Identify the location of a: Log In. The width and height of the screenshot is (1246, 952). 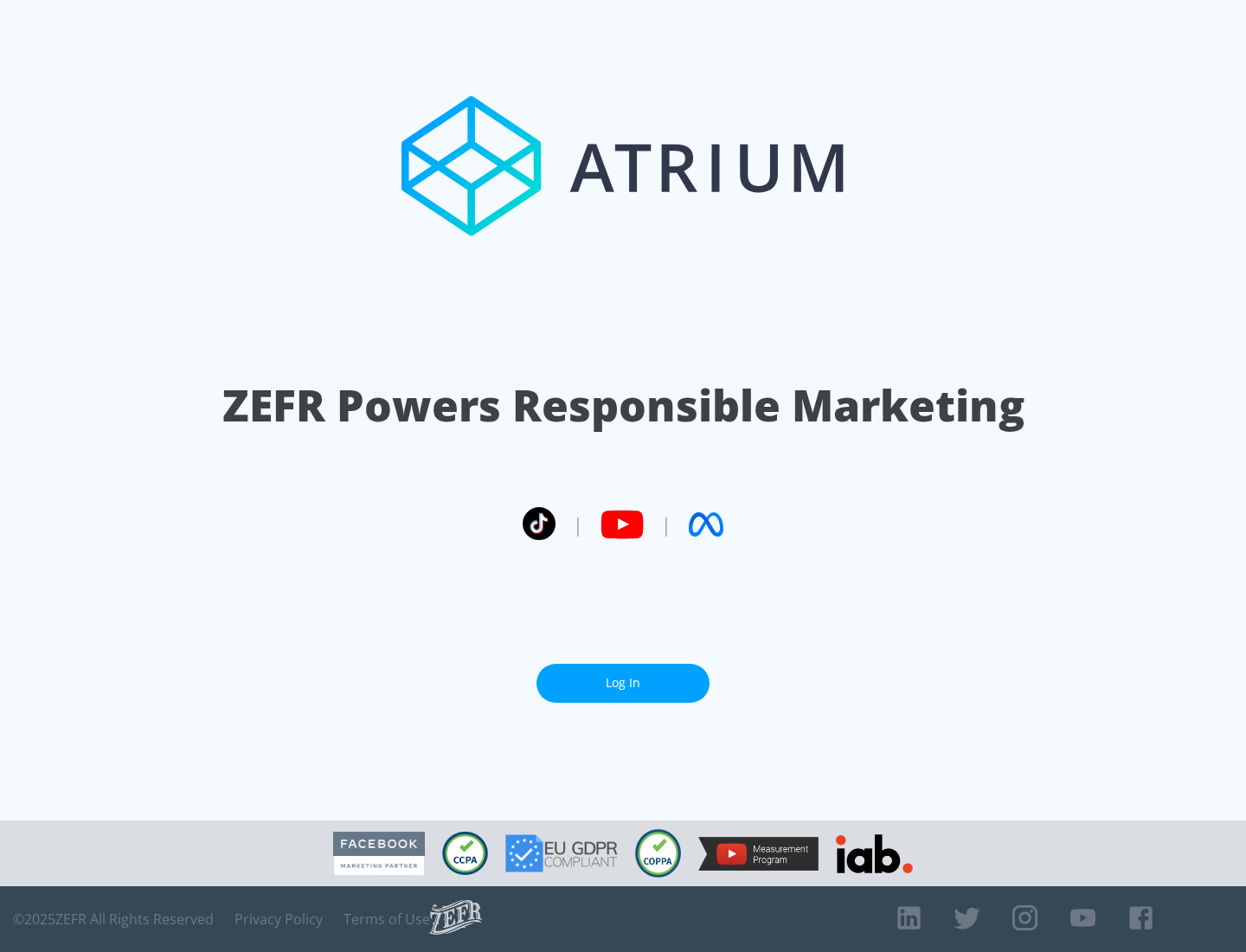
(623, 683).